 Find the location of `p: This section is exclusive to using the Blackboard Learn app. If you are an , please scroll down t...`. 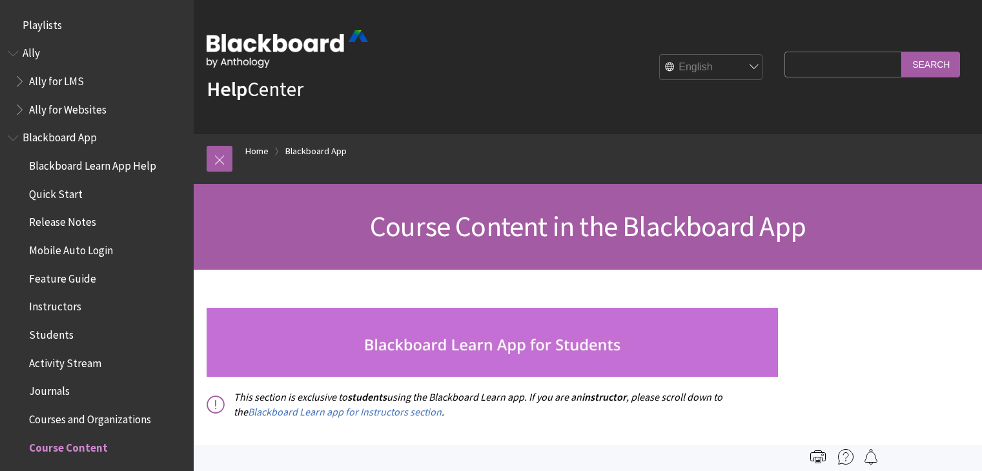

p: This section is exclusive to using the Blackboard Learn app. If you are an , please scroll down t... is located at coordinates (492, 404).